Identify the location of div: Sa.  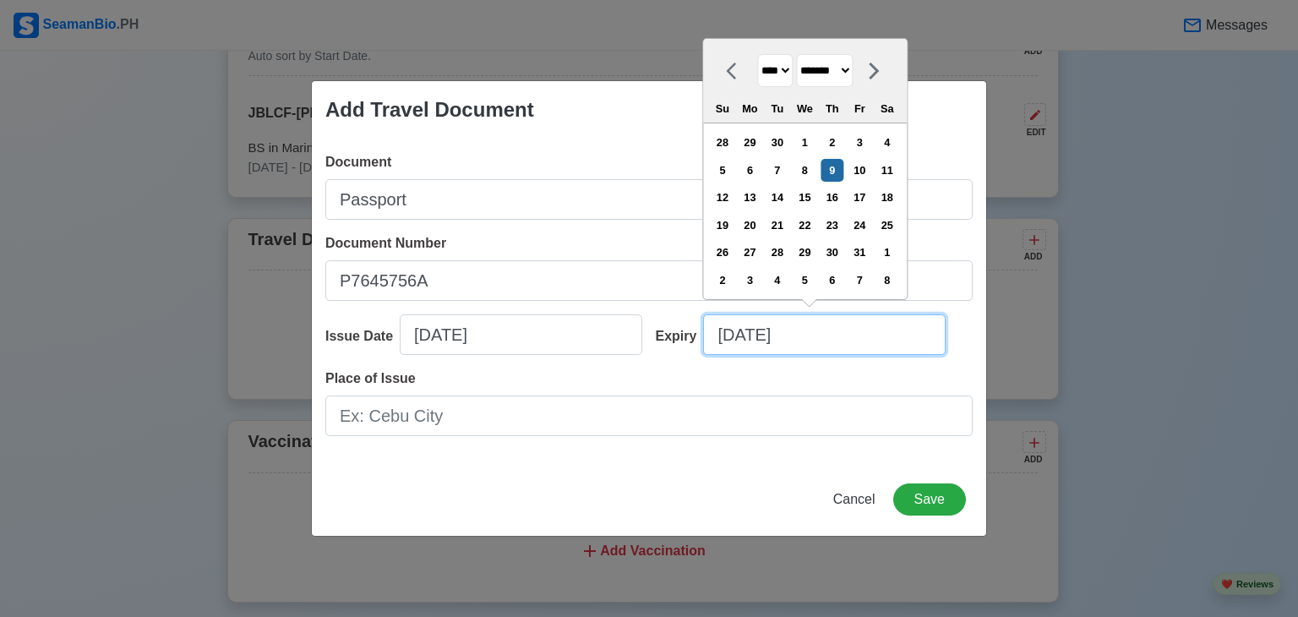
(887, 108).